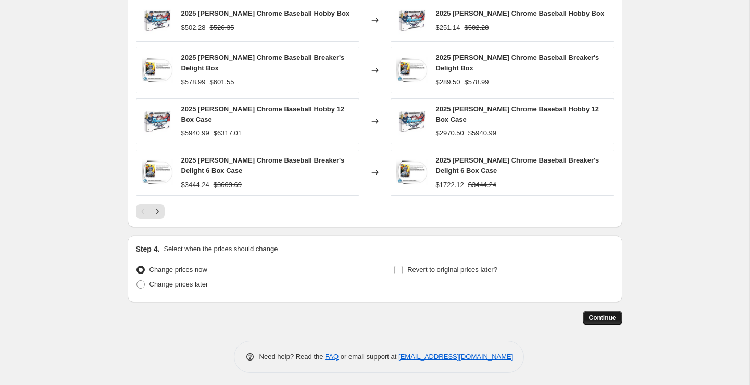 This screenshot has height=385, width=750. I want to click on div: $251.14, so click(448, 28).